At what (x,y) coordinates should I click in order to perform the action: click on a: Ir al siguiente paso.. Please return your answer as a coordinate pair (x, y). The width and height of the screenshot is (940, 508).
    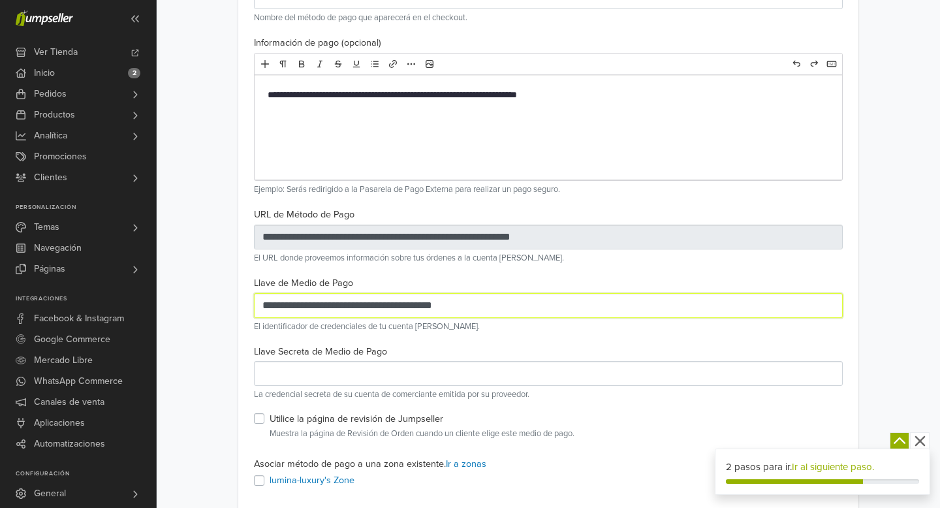
    Looking at the image, I should click on (833, 467).